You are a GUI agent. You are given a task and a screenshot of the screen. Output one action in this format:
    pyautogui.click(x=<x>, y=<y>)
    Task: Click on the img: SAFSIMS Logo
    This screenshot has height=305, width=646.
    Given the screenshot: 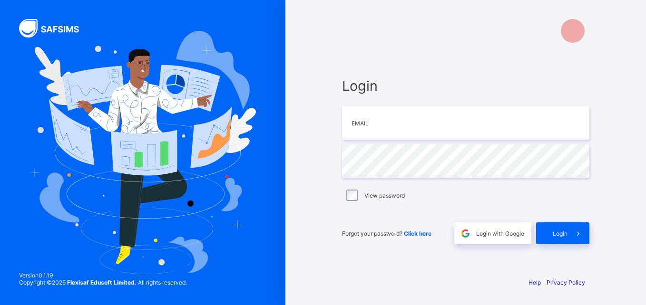 What is the action you would take?
    pyautogui.click(x=55, y=28)
    